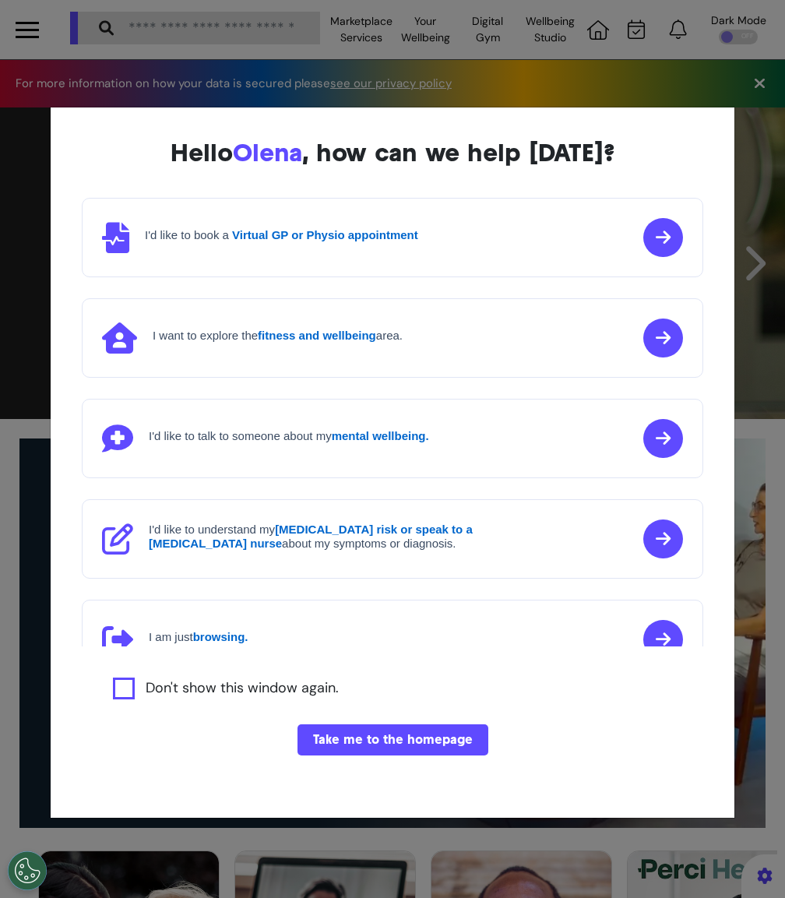  What do you see at coordinates (325, 234) in the screenshot?
I see `strong: Virtual GP or Physio appointment` at bounding box center [325, 234].